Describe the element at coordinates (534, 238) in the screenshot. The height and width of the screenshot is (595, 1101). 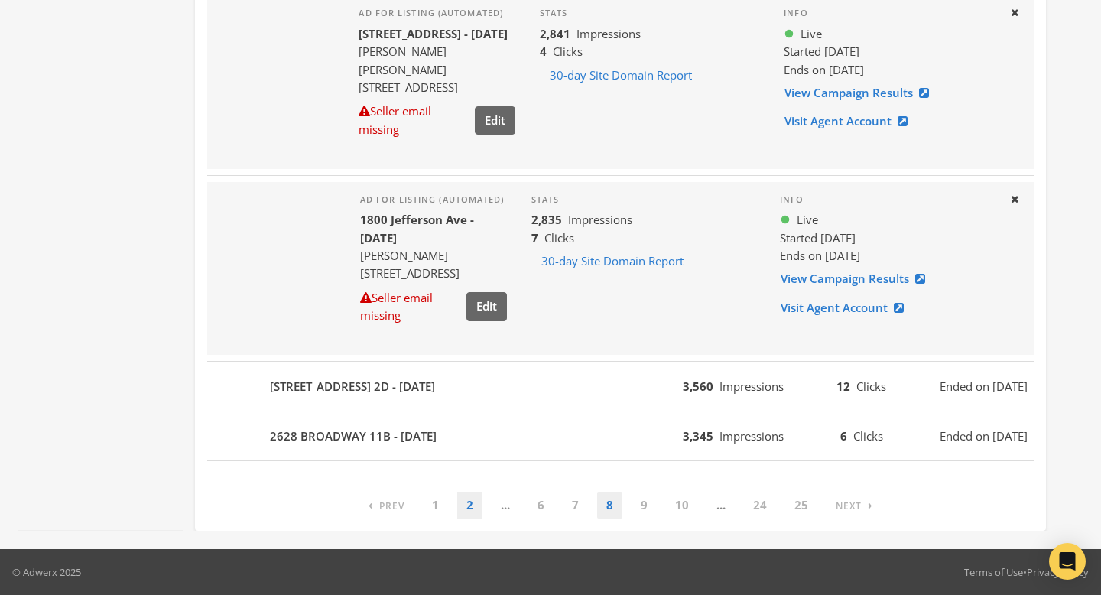
I see `b: 7` at that location.